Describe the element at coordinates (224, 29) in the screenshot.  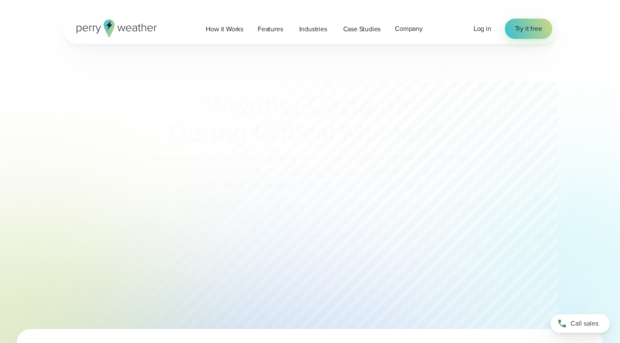
I see `a: How it Works` at that location.